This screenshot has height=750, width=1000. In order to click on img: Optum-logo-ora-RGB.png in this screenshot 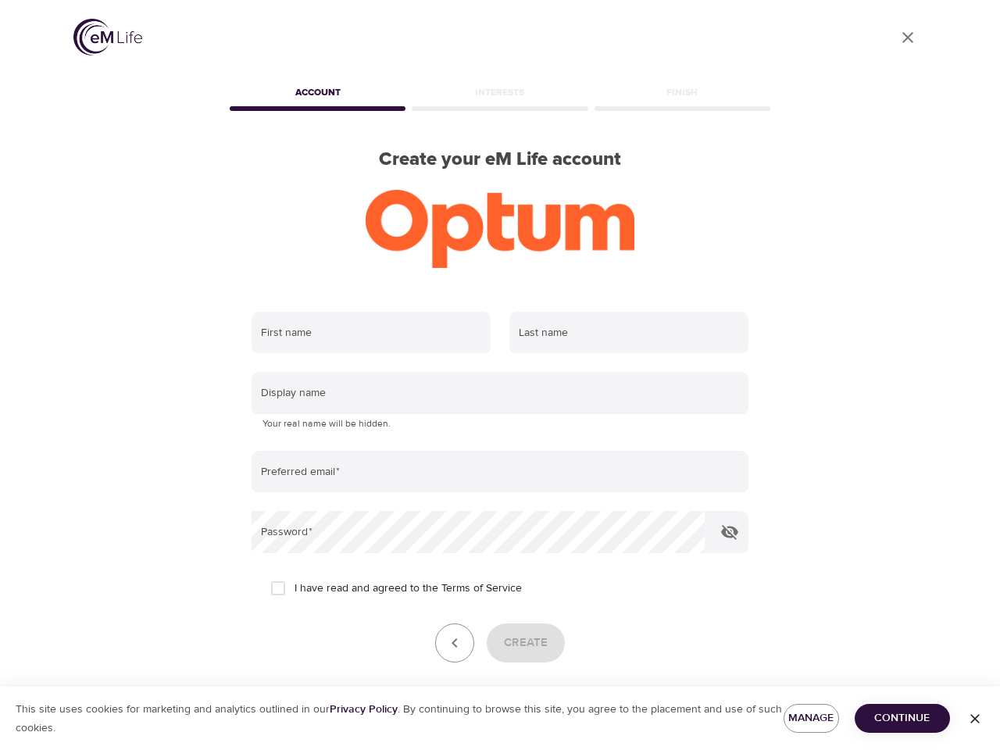, I will do `click(500, 229)`.